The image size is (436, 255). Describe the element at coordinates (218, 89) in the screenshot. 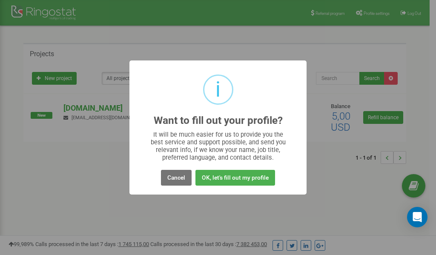

I see `div: i` at that location.